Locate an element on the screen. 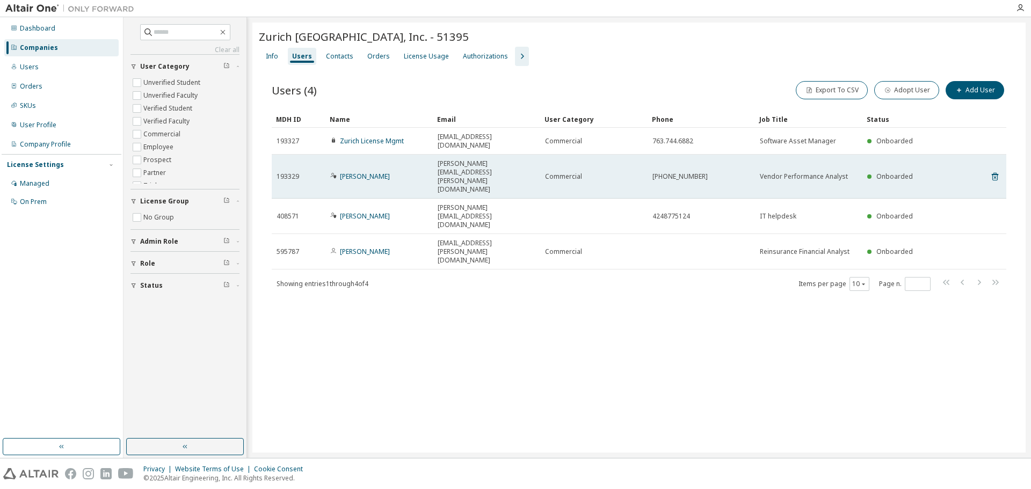  button: Add User is located at coordinates (975, 90).